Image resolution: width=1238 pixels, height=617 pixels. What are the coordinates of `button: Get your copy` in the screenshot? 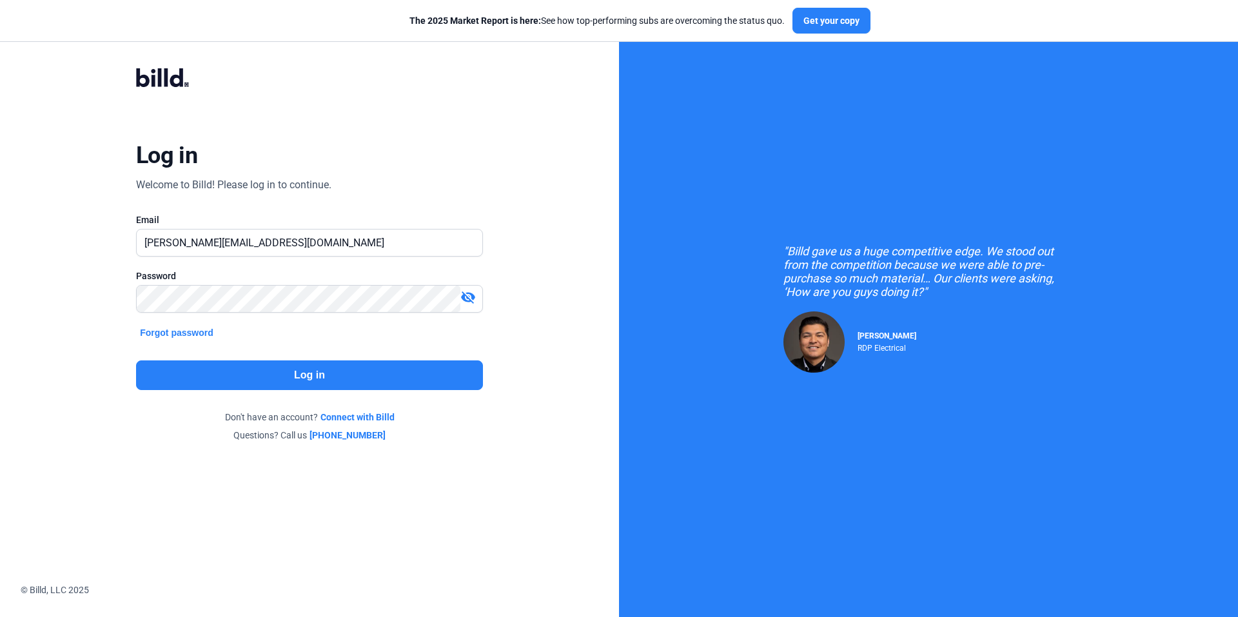 It's located at (831, 21).